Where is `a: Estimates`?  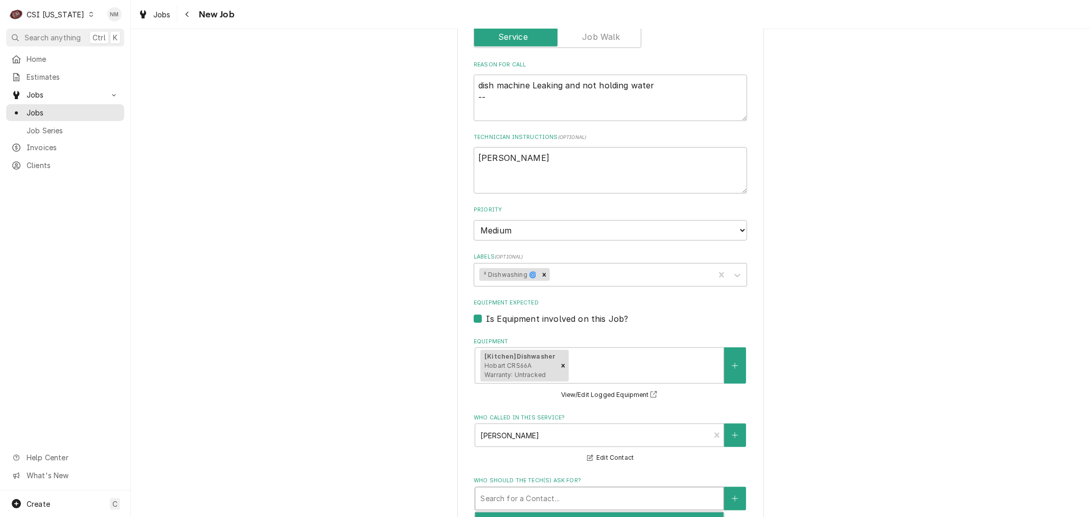
a: Estimates is located at coordinates (65, 77).